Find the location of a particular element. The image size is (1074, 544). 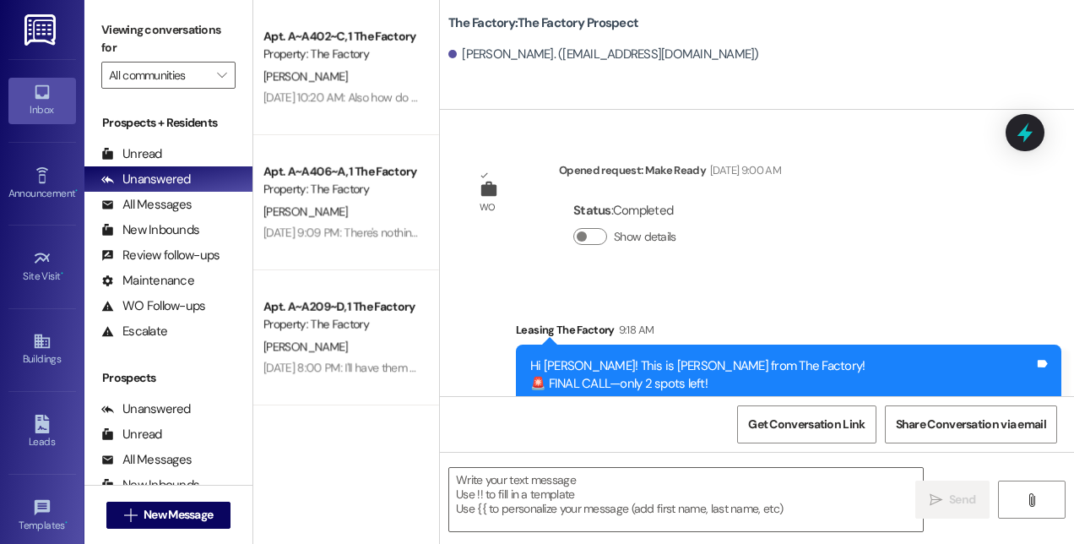

b: The Factory: The Factory Prospect is located at coordinates (543, 23).